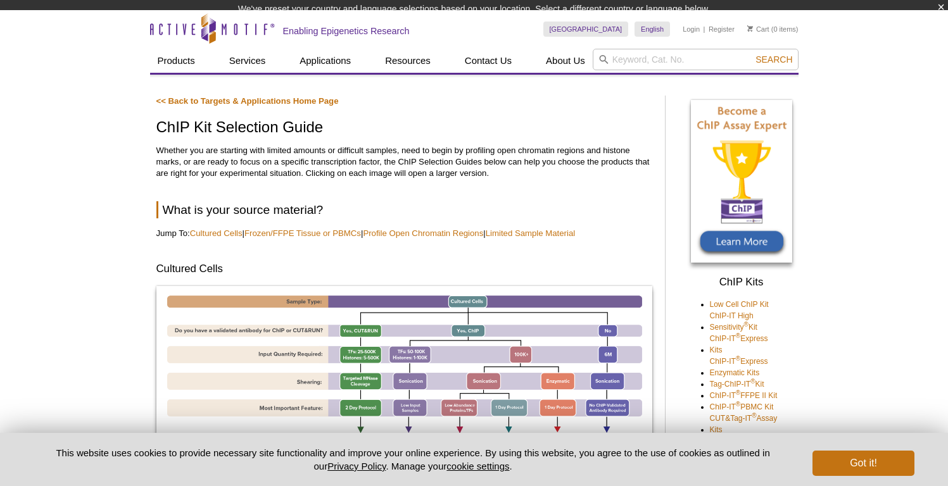 This screenshot has width=948, height=486. I want to click on img: Become a ChIP Assay Expert, so click(741, 179).